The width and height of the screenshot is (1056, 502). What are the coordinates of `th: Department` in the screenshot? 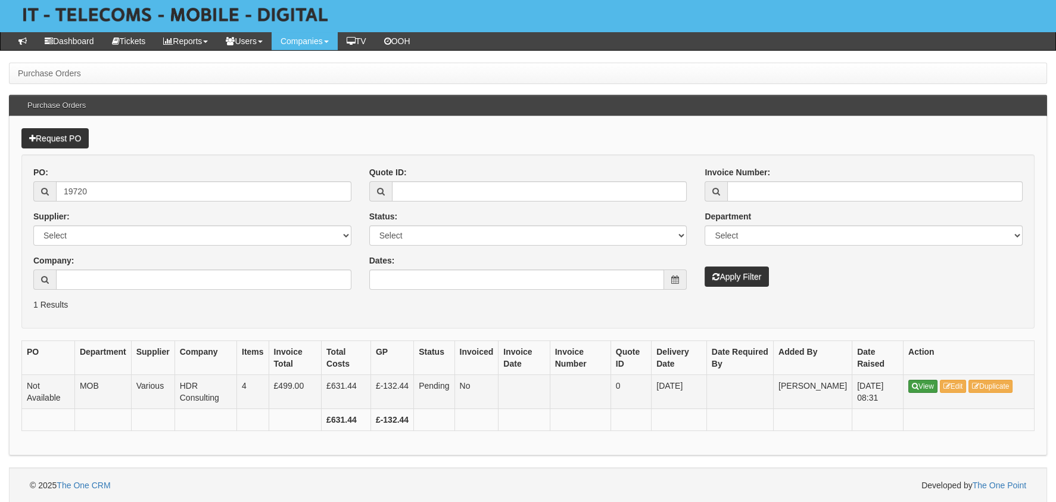 It's located at (102, 357).